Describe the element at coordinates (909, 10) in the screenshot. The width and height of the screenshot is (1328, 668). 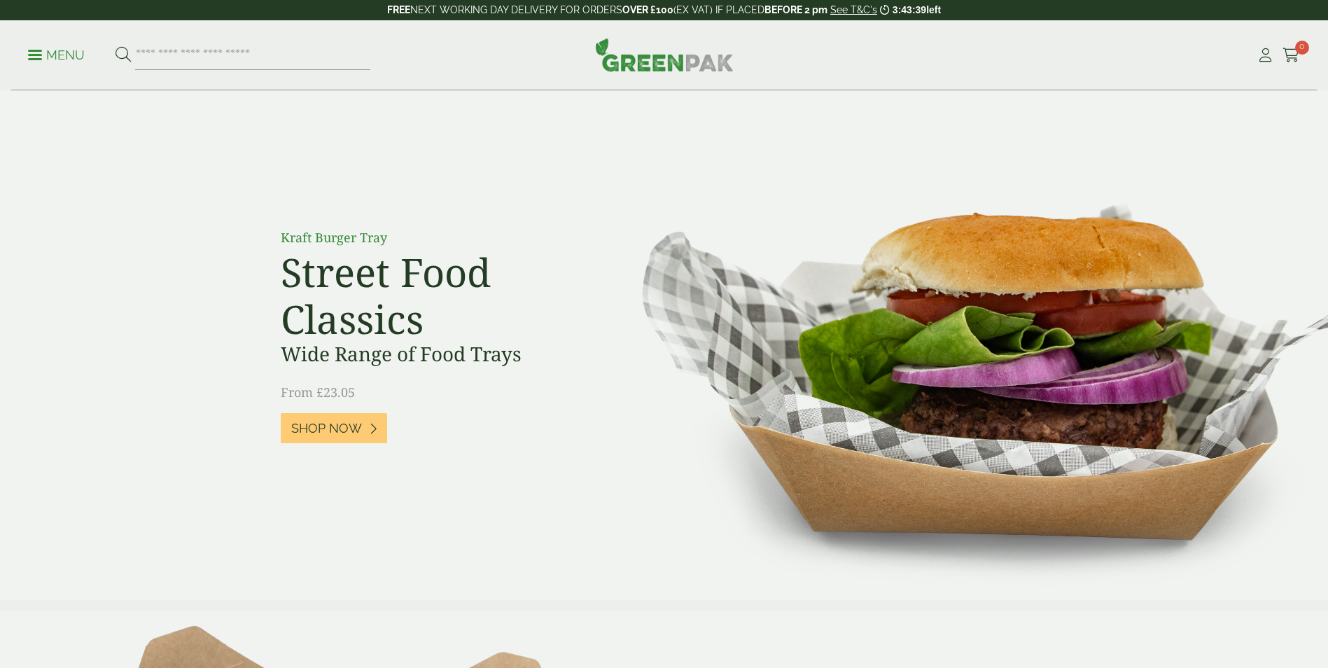
I see `span: 3:43:39` at that location.